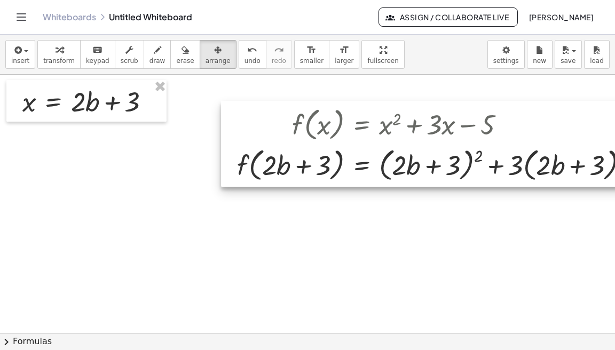 The width and height of the screenshot is (615, 350). What do you see at coordinates (129, 54) in the screenshot?
I see `button: scrub` at bounding box center [129, 54].